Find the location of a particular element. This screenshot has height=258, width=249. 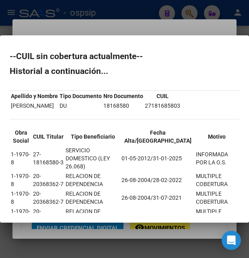

h2: Historial a continuación... is located at coordinates (124, 71).